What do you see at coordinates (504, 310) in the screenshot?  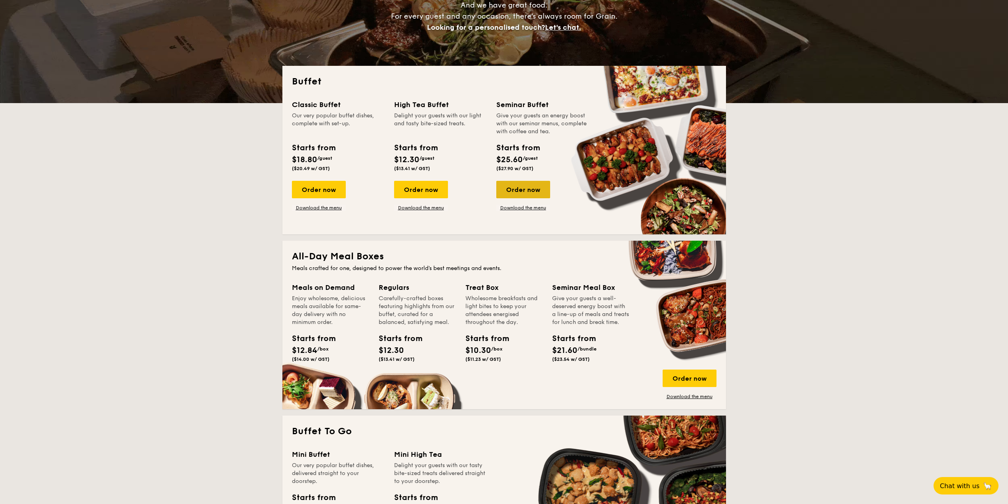 I see `div: Wholesome breakfasts and light bites to keep your attendees energised throughout the day.` at bounding box center [504, 310].